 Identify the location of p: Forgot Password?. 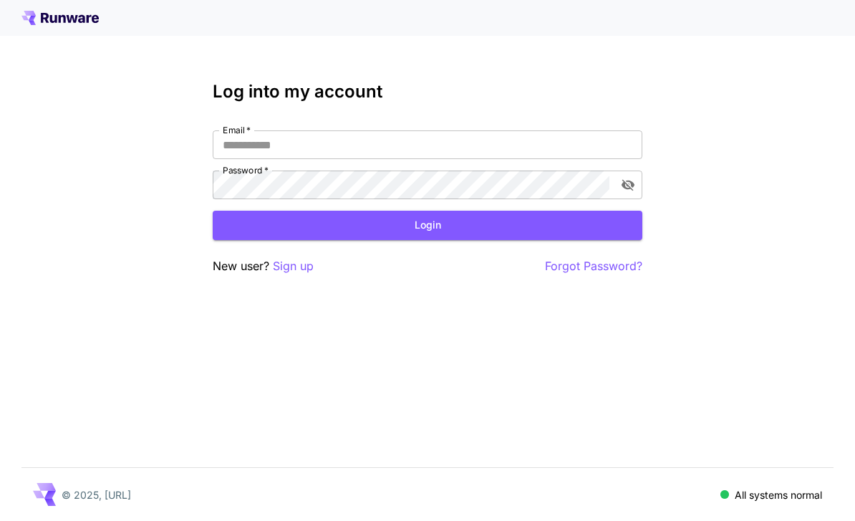
(594, 266).